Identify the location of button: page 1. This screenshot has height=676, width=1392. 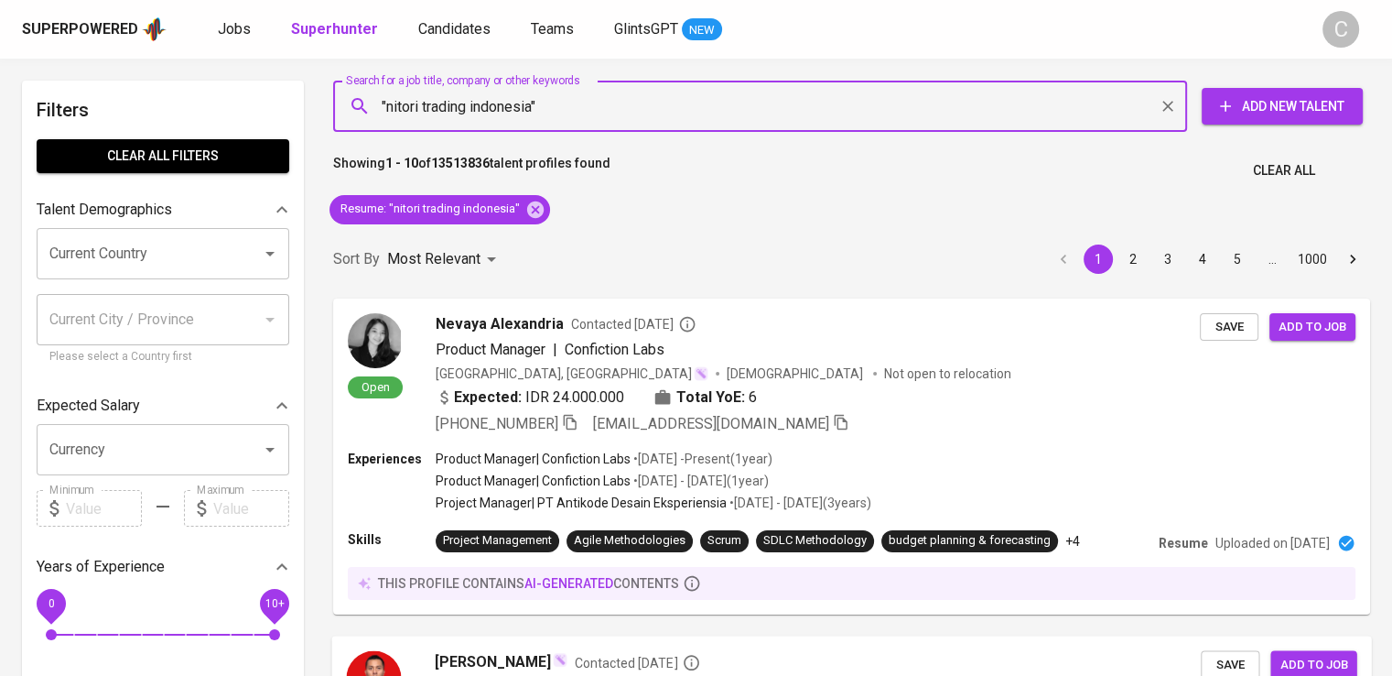
(1099, 259).